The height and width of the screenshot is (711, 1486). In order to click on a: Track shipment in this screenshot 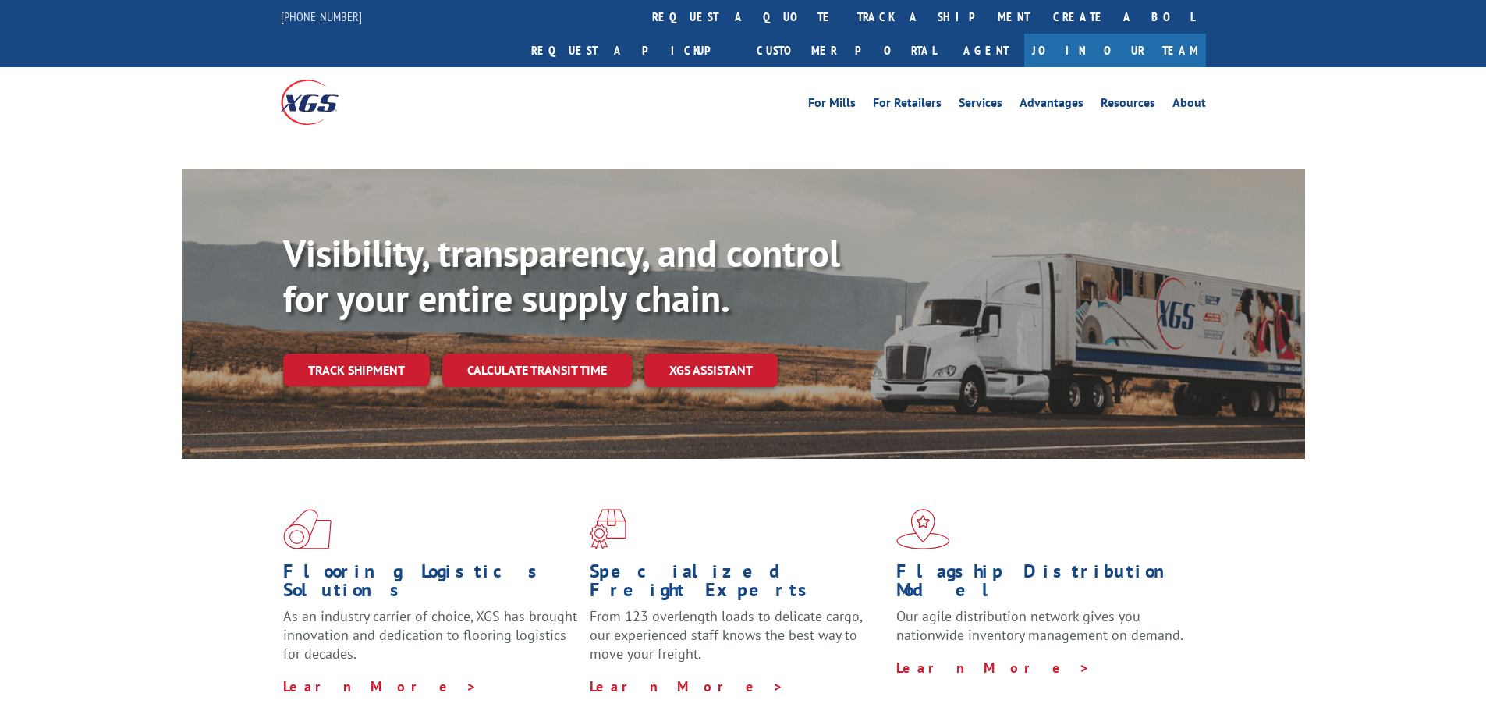, I will do `click(357, 370)`.